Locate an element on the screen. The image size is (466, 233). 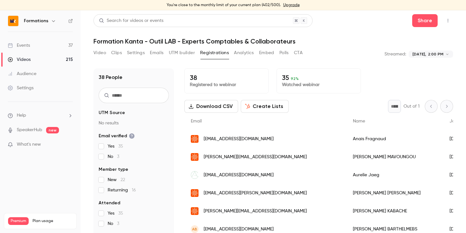
span: Email verified is located at coordinates (117, 136).